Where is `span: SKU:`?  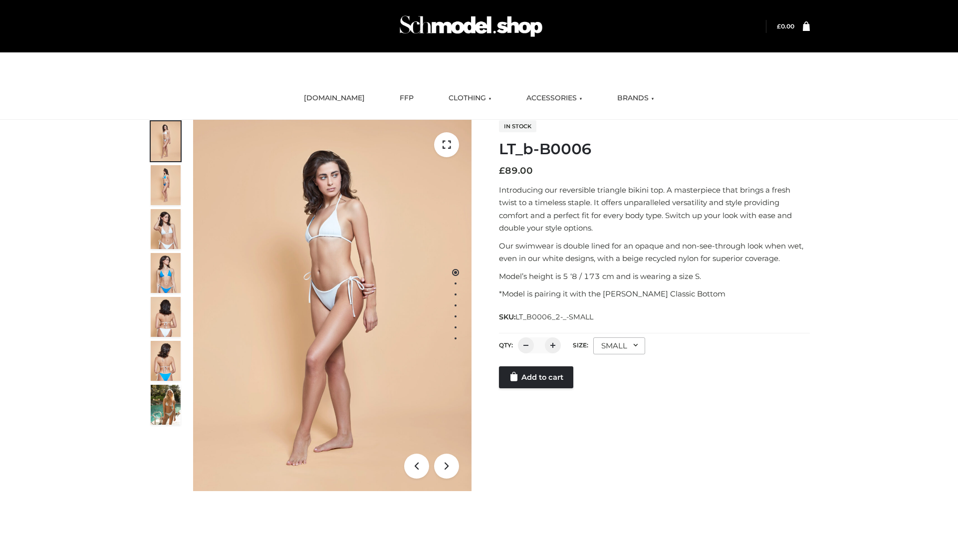
span: SKU: is located at coordinates (546, 317).